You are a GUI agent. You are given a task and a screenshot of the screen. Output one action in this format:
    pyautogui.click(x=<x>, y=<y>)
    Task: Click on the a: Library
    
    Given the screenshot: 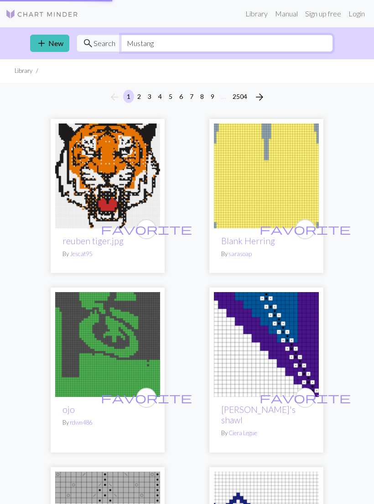 What is the action you would take?
    pyautogui.click(x=256, y=14)
    